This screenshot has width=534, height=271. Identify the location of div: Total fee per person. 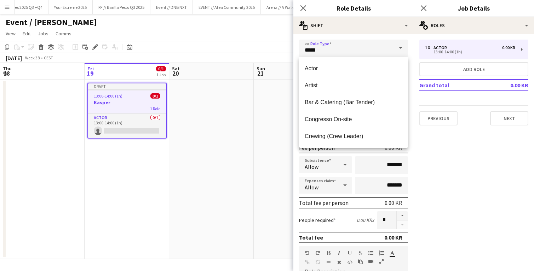
(324, 203).